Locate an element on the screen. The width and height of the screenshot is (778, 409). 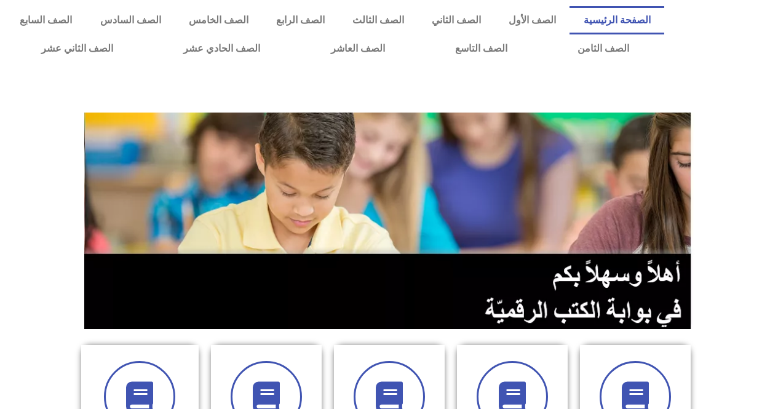
a: الصف الثالث is located at coordinates (378, 20).